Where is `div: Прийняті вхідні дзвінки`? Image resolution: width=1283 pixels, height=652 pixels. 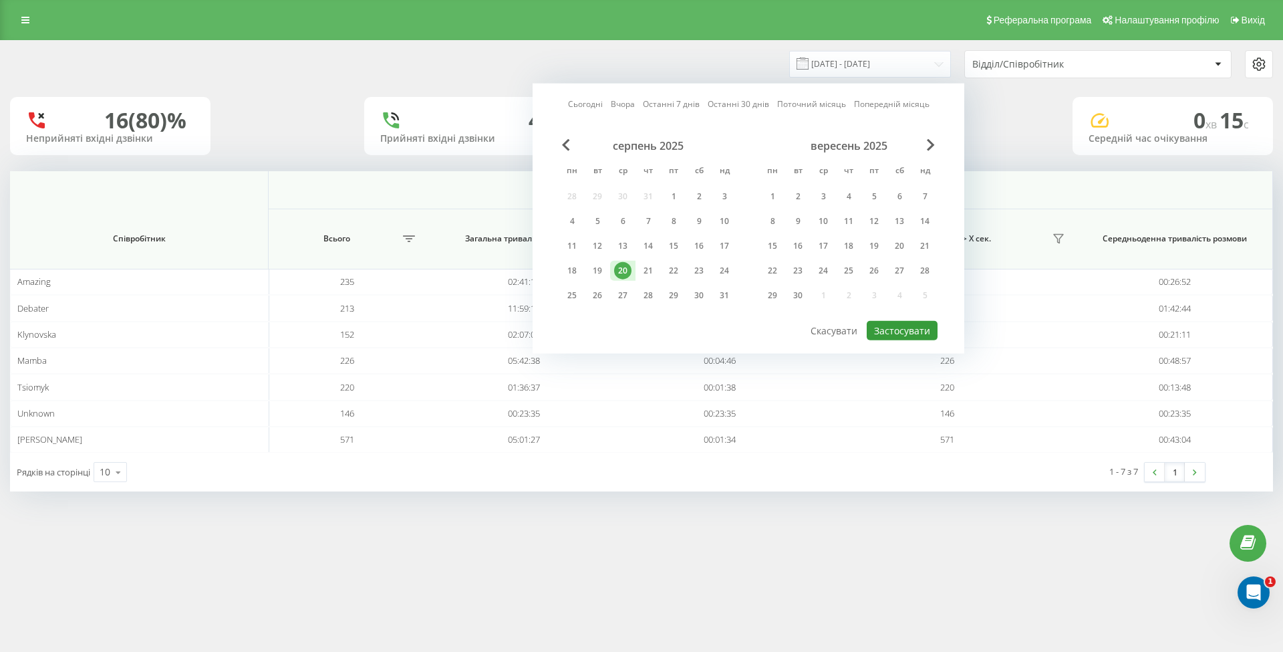 div: Прийняті вхідні дзвінки is located at coordinates (464, 138).